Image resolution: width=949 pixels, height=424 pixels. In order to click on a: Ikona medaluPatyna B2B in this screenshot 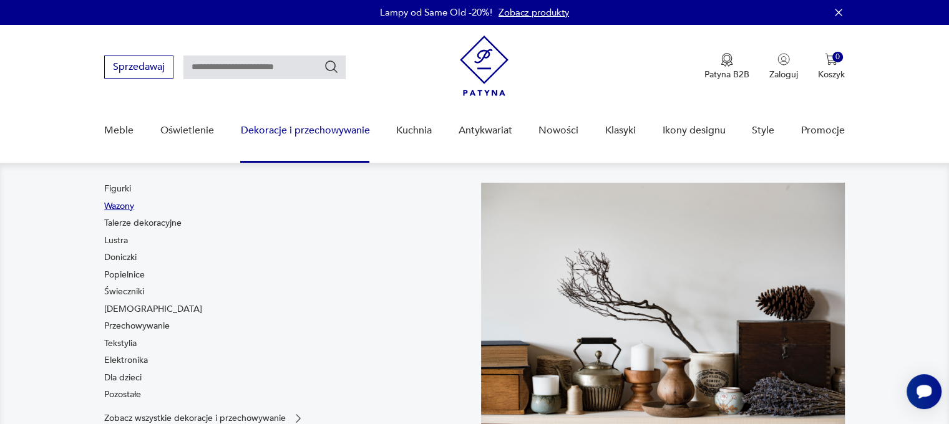, I will do `click(727, 67)`.